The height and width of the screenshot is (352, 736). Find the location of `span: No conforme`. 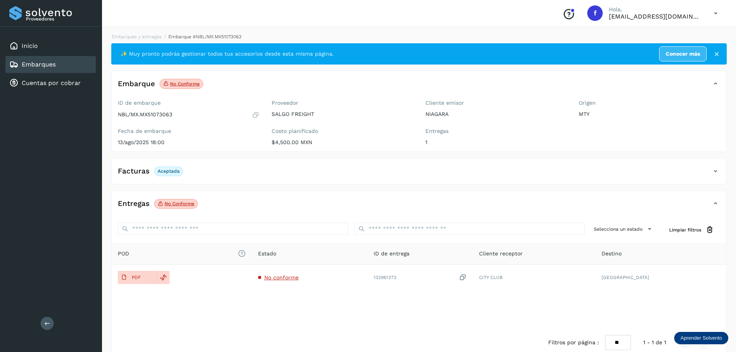

span: No conforme is located at coordinates (281, 277).